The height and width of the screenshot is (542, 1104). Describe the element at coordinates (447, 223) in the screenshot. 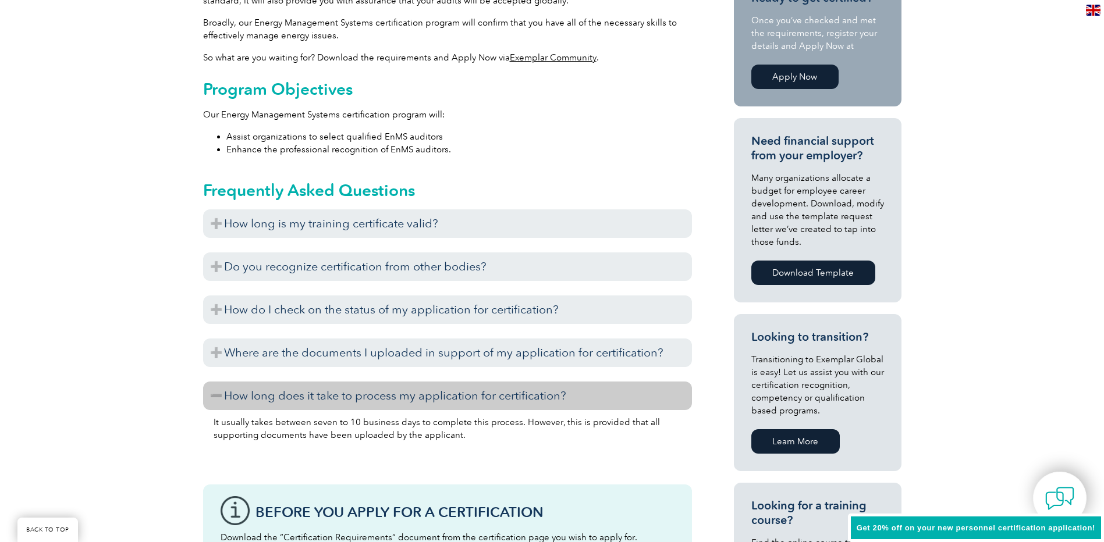

I see `h3: How long is my training certificate valid?` at that location.